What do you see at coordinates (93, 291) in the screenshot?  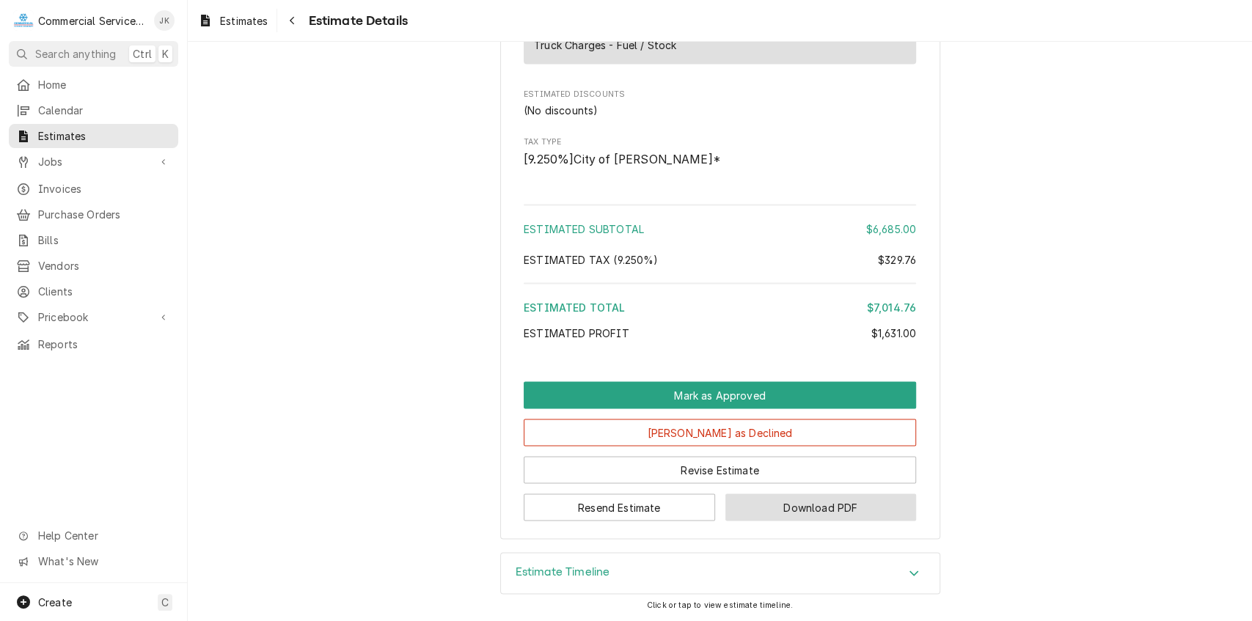 I see `a: Clients` at bounding box center [93, 291].